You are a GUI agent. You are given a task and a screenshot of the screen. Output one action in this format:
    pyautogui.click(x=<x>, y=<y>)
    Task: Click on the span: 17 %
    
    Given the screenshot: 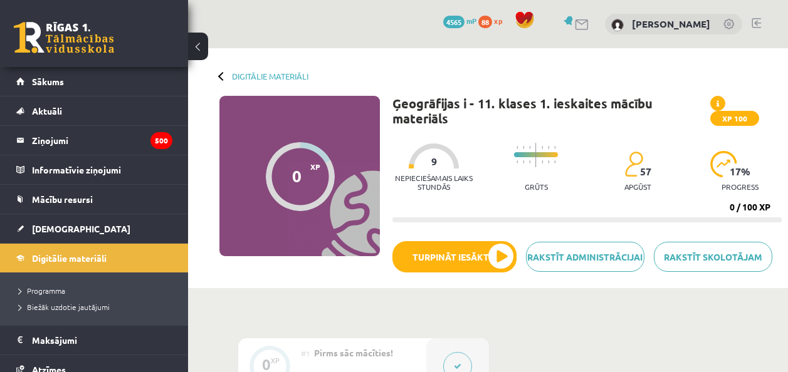 What is the action you would take?
    pyautogui.click(x=740, y=172)
    